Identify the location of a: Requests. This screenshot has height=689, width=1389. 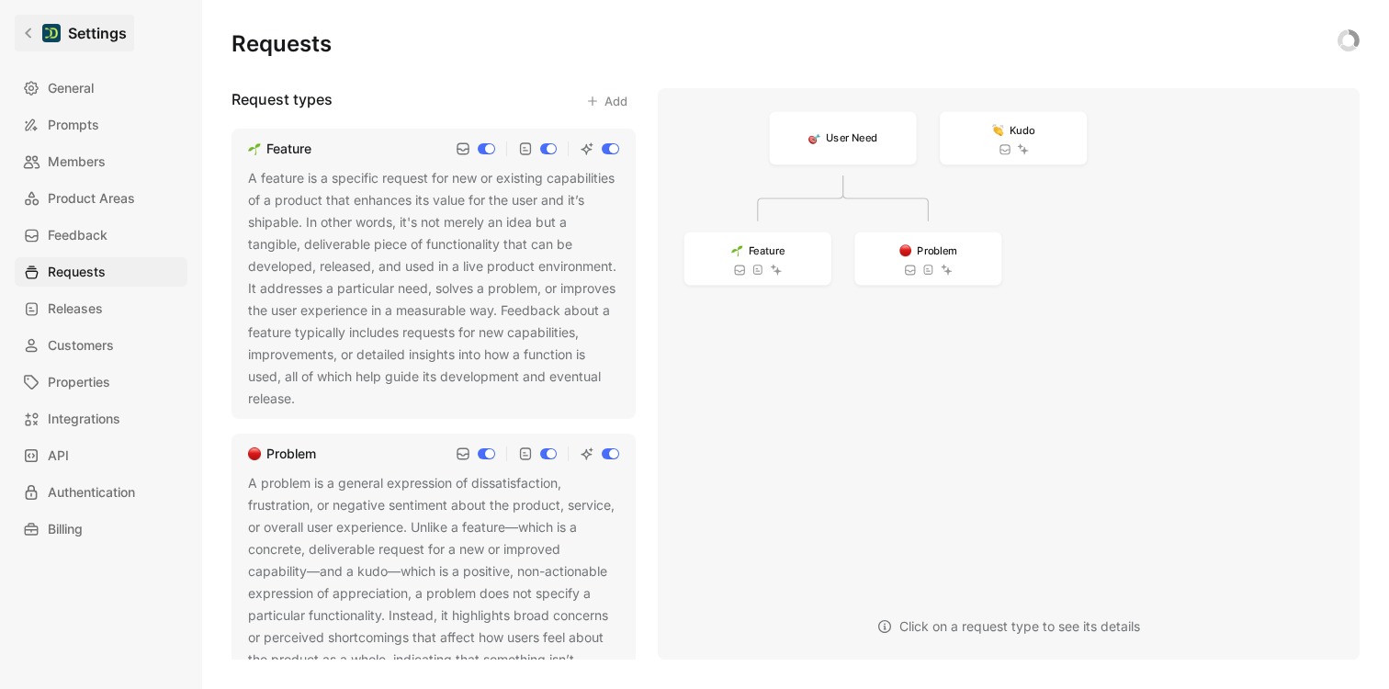
(101, 272).